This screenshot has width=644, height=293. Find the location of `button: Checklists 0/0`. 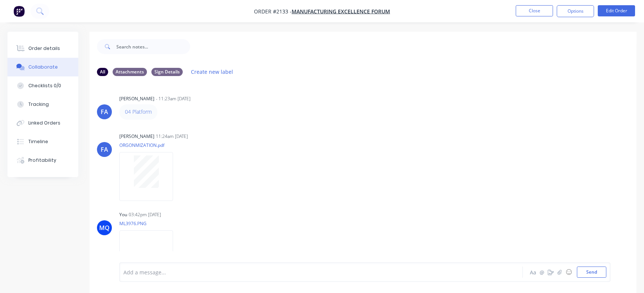

button: Checklists 0/0 is located at coordinates (43, 86).